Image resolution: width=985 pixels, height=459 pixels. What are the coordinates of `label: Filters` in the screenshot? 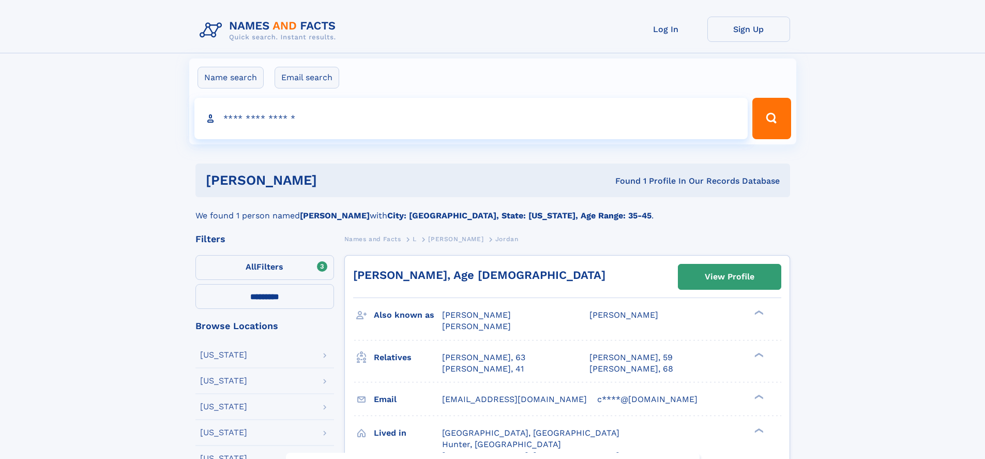 It's located at (265, 267).